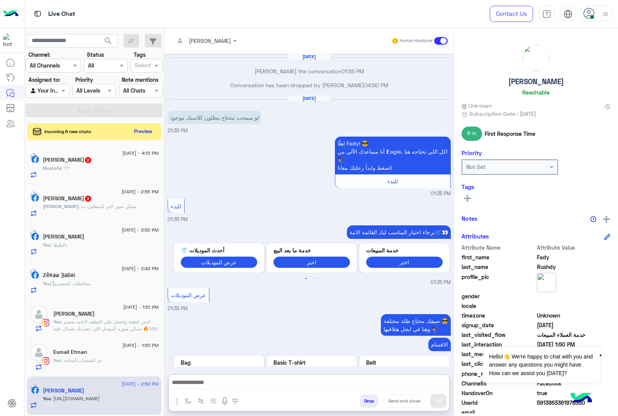 The width and height of the screenshot is (618, 416). Describe the element at coordinates (67, 160) in the screenshot. I see `h5: Mostafa Magdy` at that location.